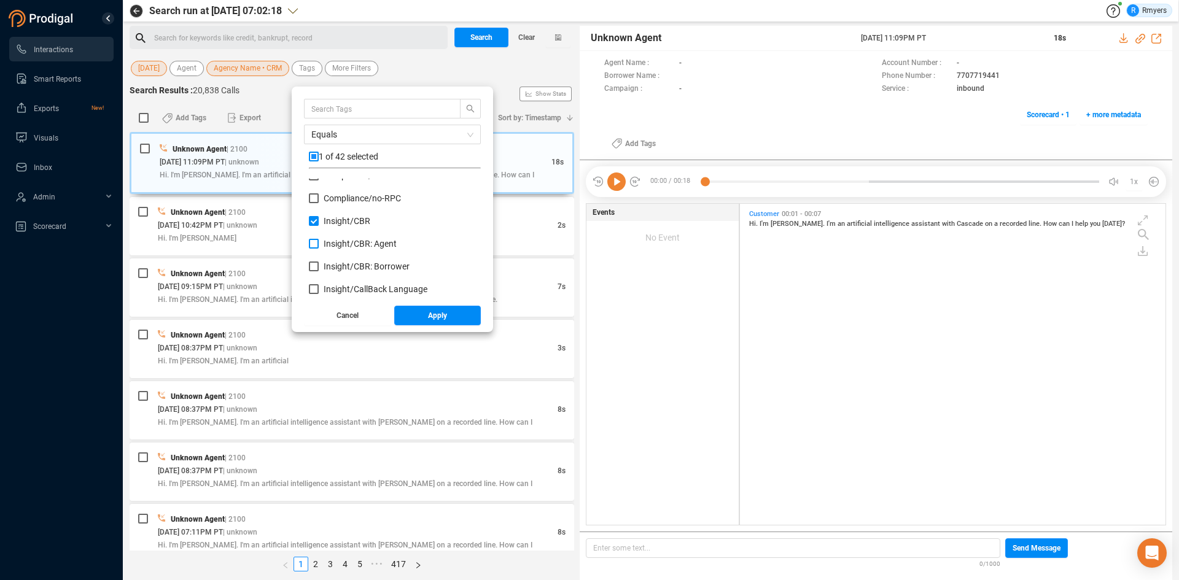 Image resolution: width=1179 pixels, height=580 pixels. What do you see at coordinates (98, 108) in the screenshot?
I see `span: New!` at bounding box center [98, 108].